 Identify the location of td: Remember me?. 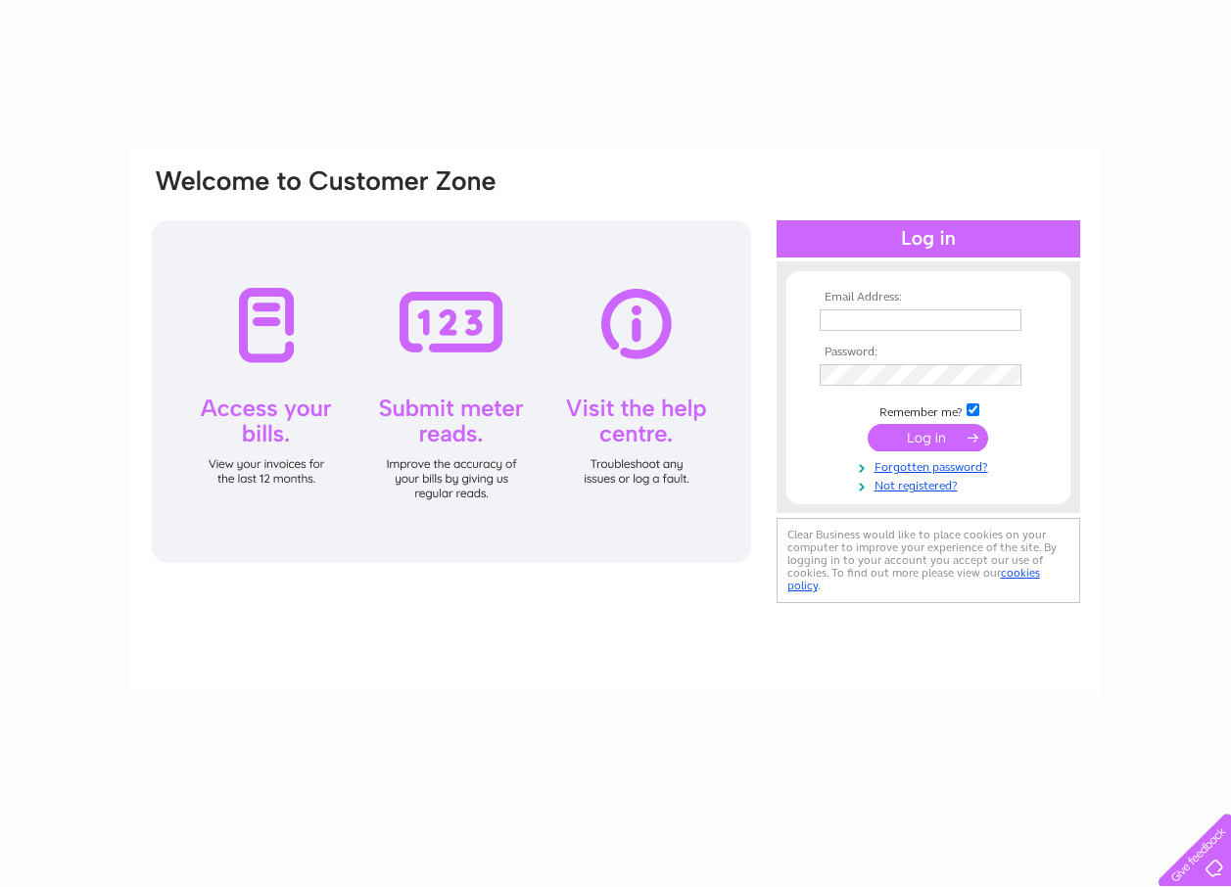
(928, 410).